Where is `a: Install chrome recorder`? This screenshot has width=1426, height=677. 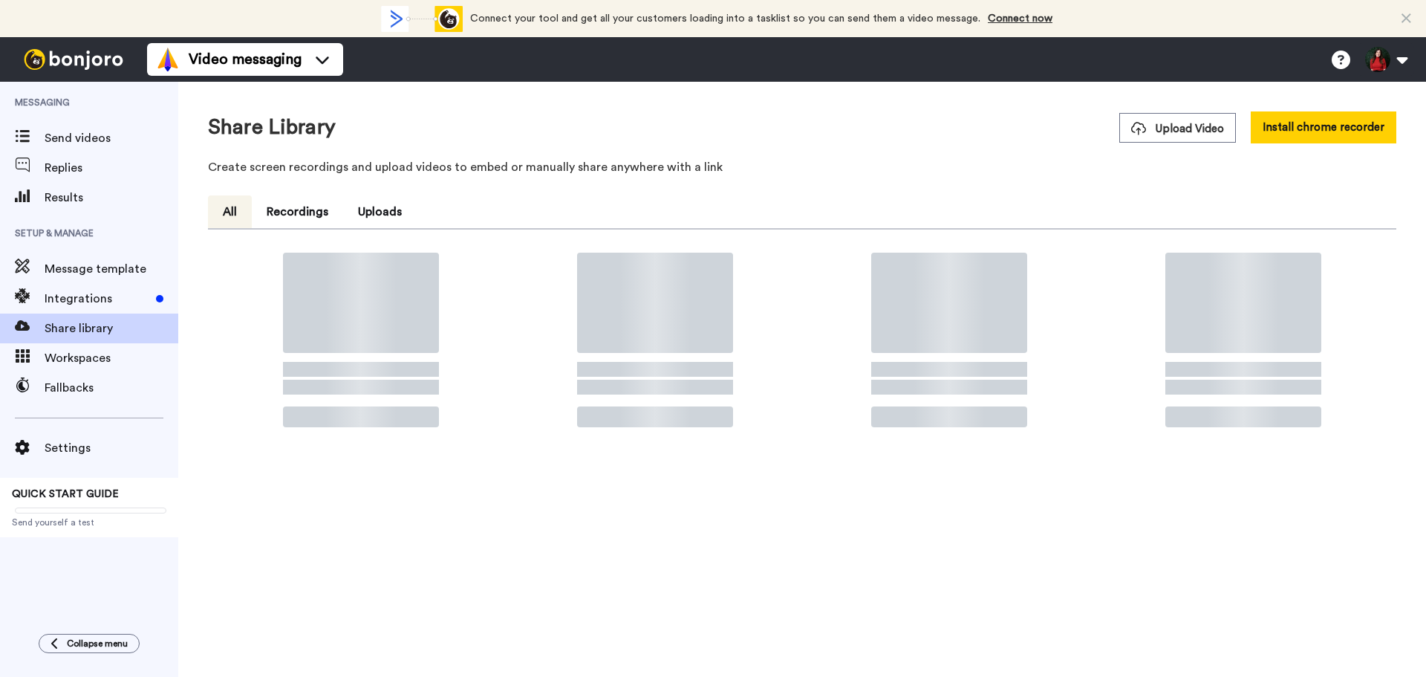 a: Install chrome recorder is located at coordinates (1324, 127).